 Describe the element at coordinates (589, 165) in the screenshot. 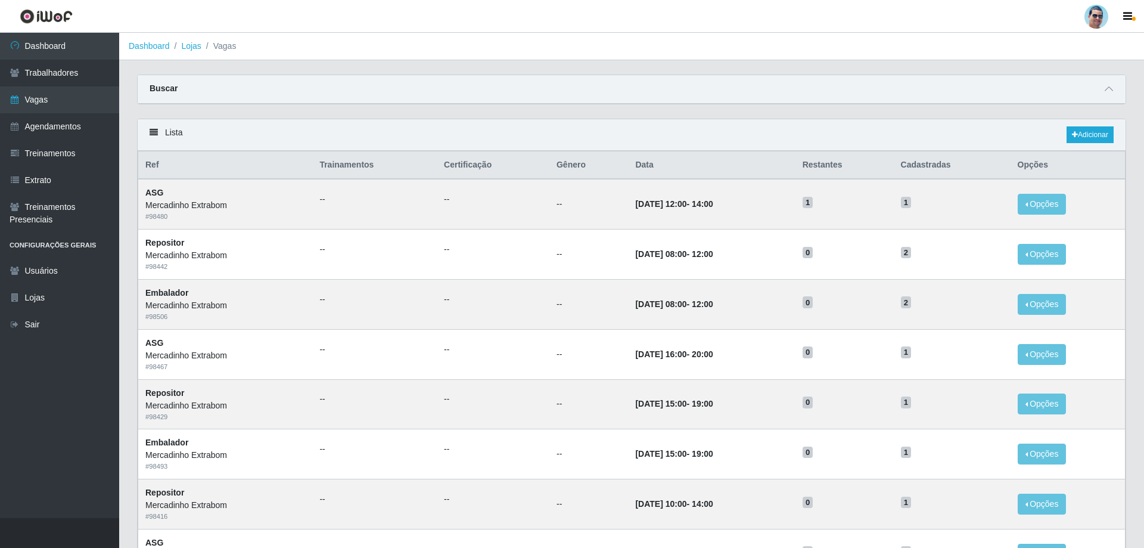

I see `th: Gênero` at that location.